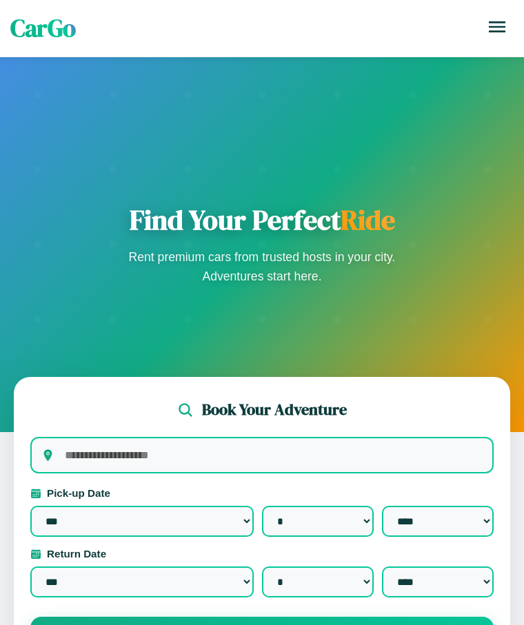 The width and height of the screenshot is (524, 625). I want to click on p: Rent premium cars from trusted hosts in your city. Adventures start here., so click(262, 267).